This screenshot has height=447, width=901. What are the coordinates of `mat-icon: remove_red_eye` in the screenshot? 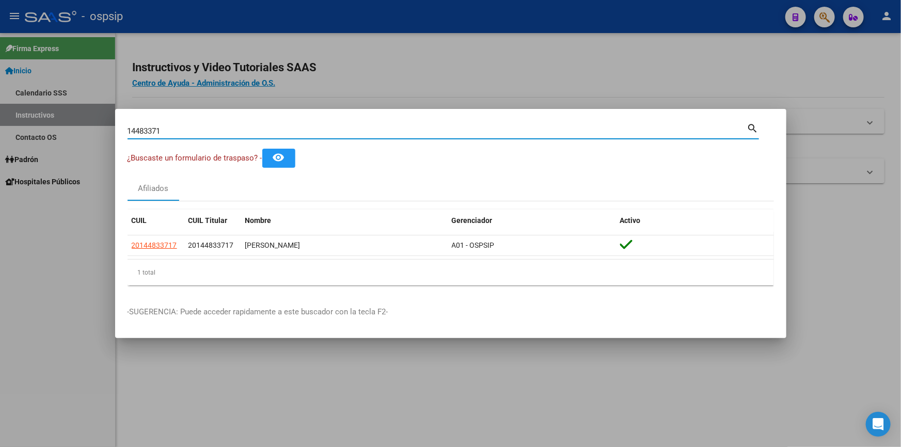 It's located at (279, 157).